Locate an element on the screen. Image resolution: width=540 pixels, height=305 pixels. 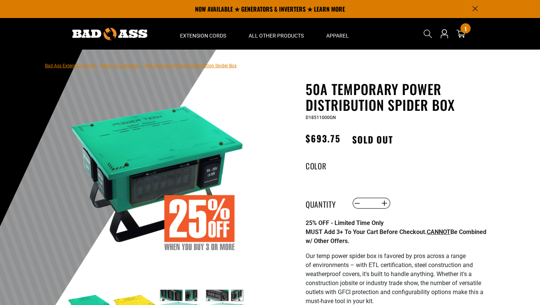
img: Bad Ass Extension Cords is located at coordinates (110, 34).